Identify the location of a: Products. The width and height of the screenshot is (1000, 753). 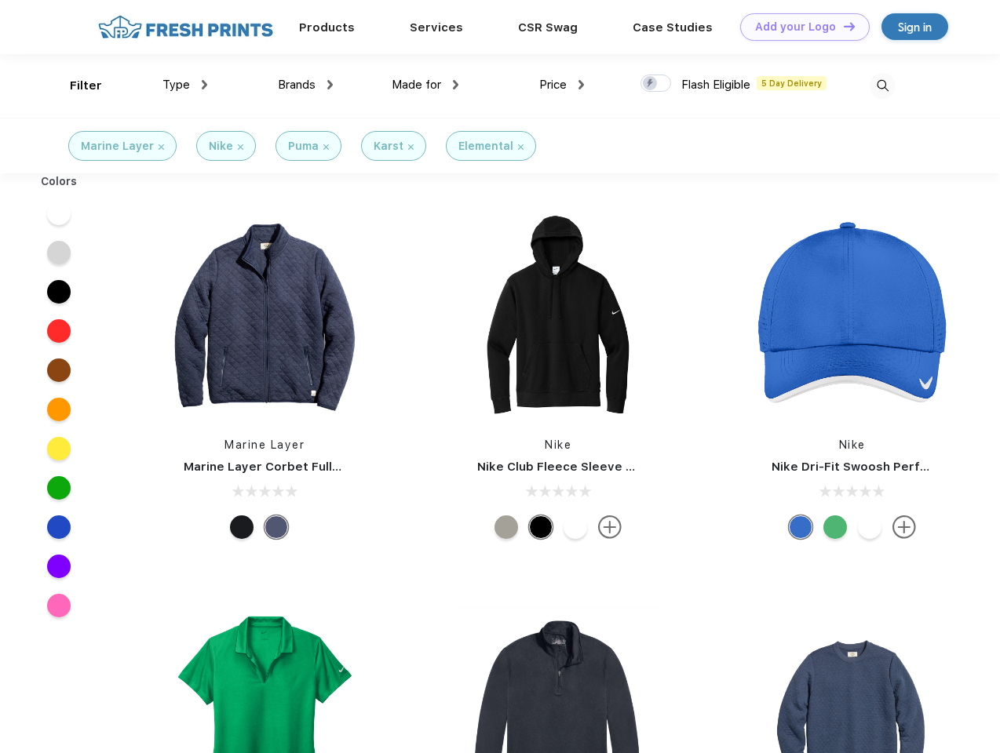
(326, 27).